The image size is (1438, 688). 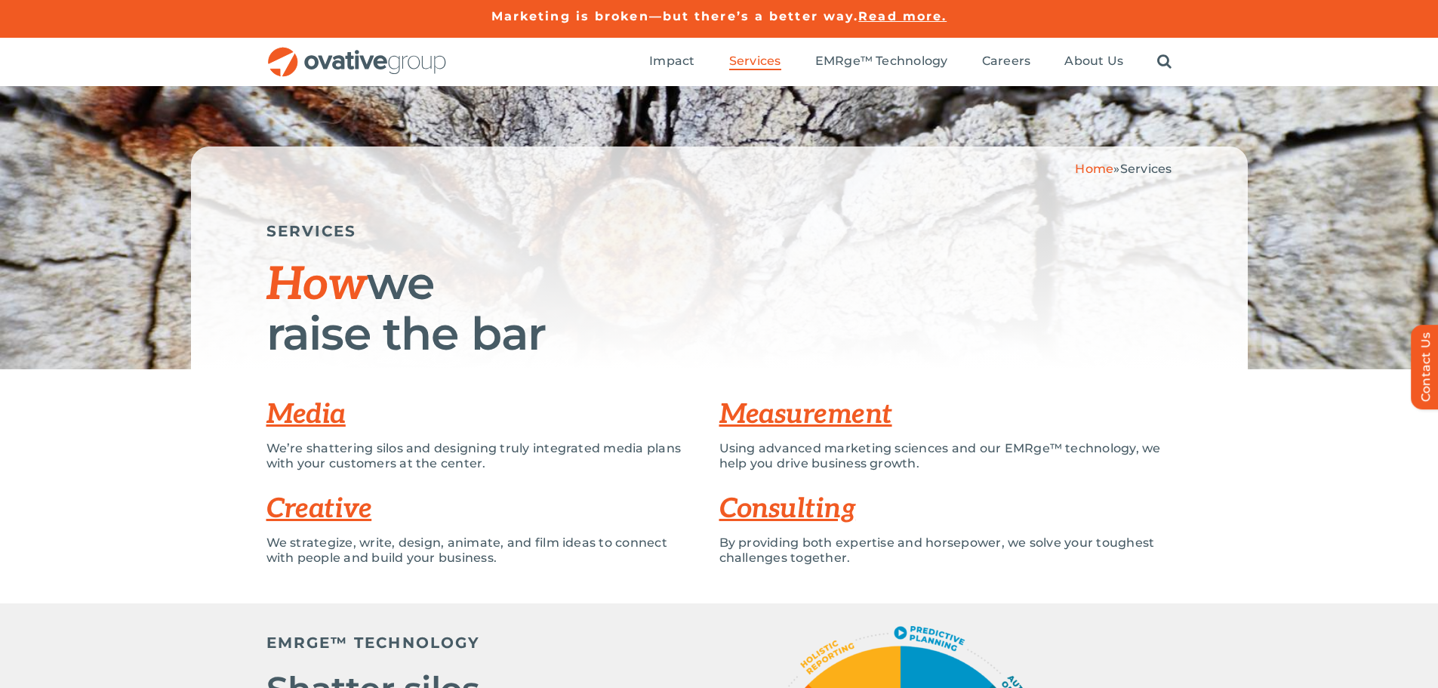 What do you see at coordinates (482, 550) in the screenshot?
I see `p: We strategize, write, design, animate, and film ideas to connect with people and build your busin...` at bounding box center [482, 550].